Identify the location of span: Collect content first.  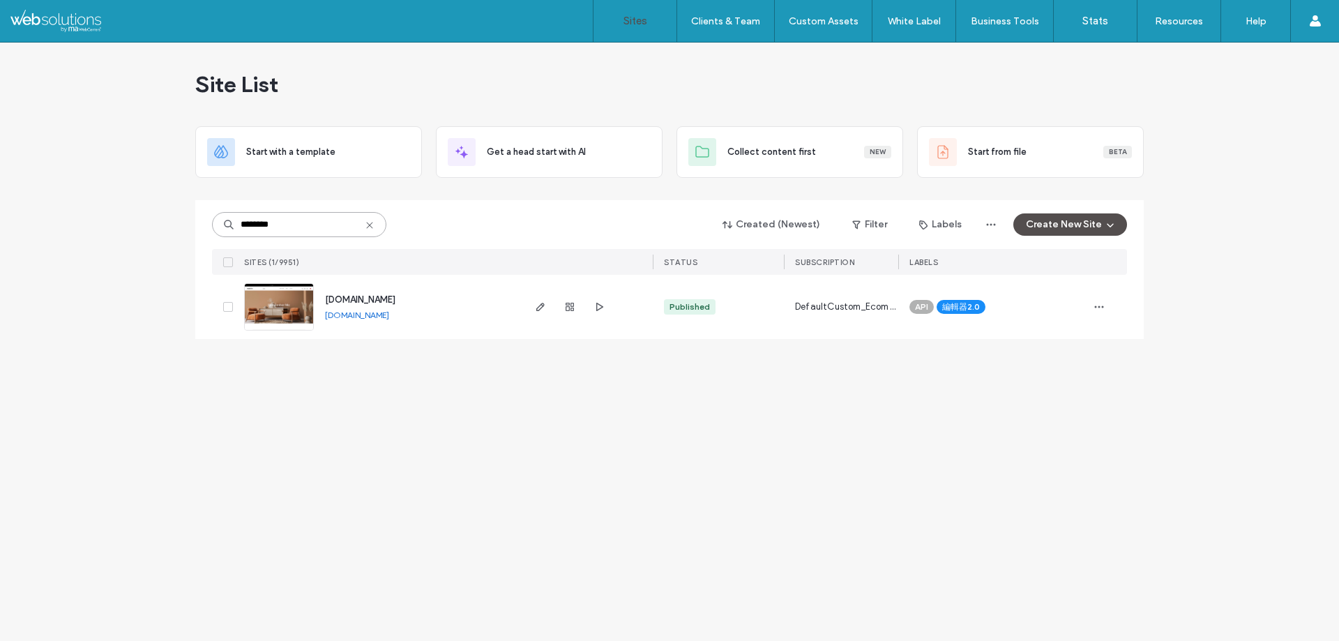
(771, 152).